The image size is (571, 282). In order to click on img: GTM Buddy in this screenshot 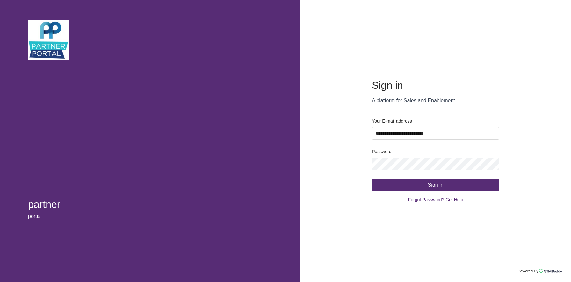, I will do `click(551, 272)`.